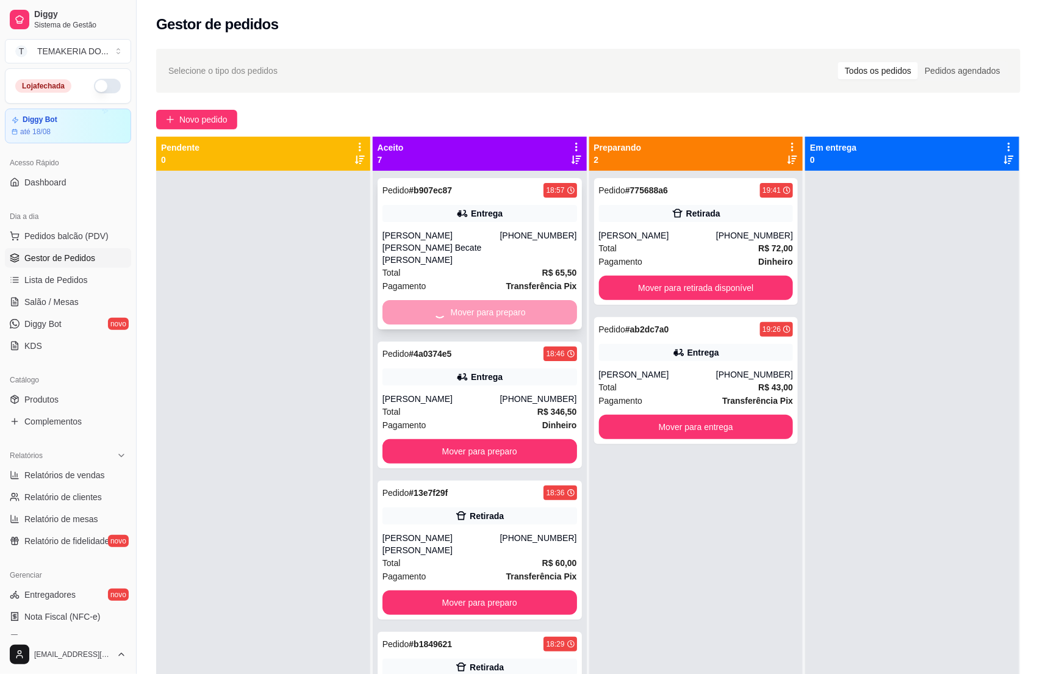 This screenshot has width=1040, height=674. What do you see at coordinates (26, 455) in the screenshot?
I see `span: Relatórios` at bounding box center [26, 455].